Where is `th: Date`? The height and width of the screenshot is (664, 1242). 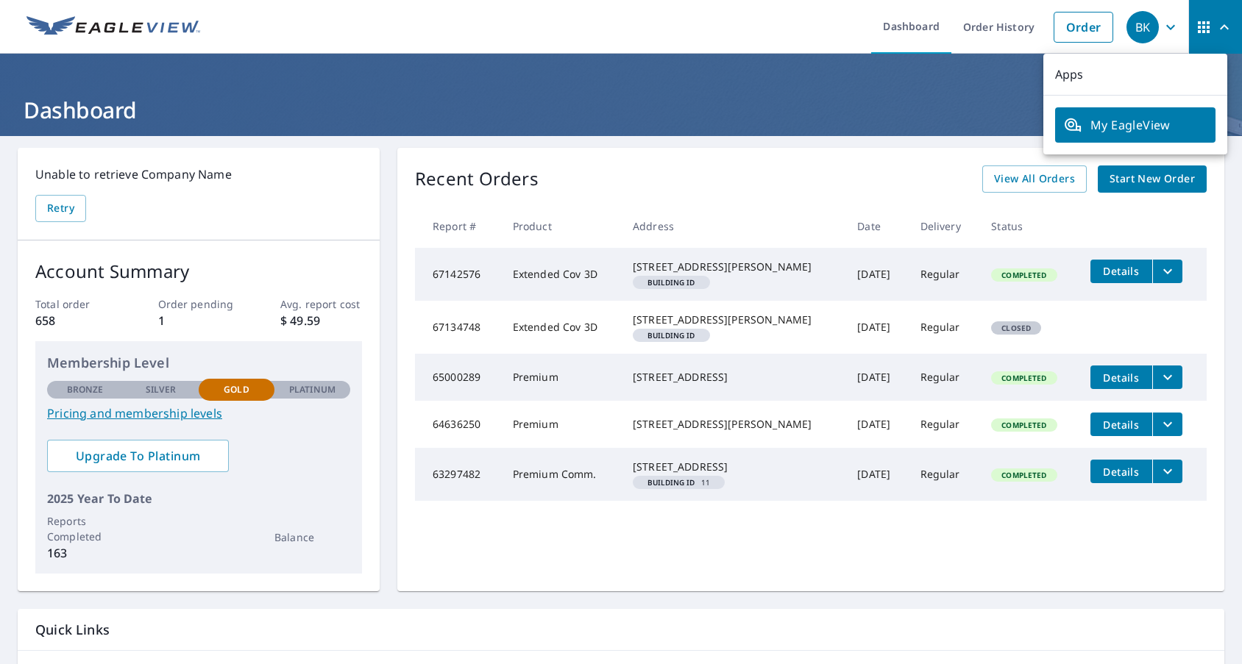
th: Date is located at coordinates (876, 226).